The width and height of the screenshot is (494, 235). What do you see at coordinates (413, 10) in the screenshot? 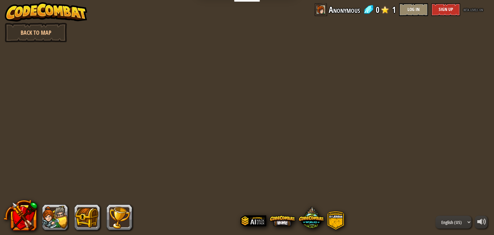
I see `button: Log In` at bounding box center [413, 10].